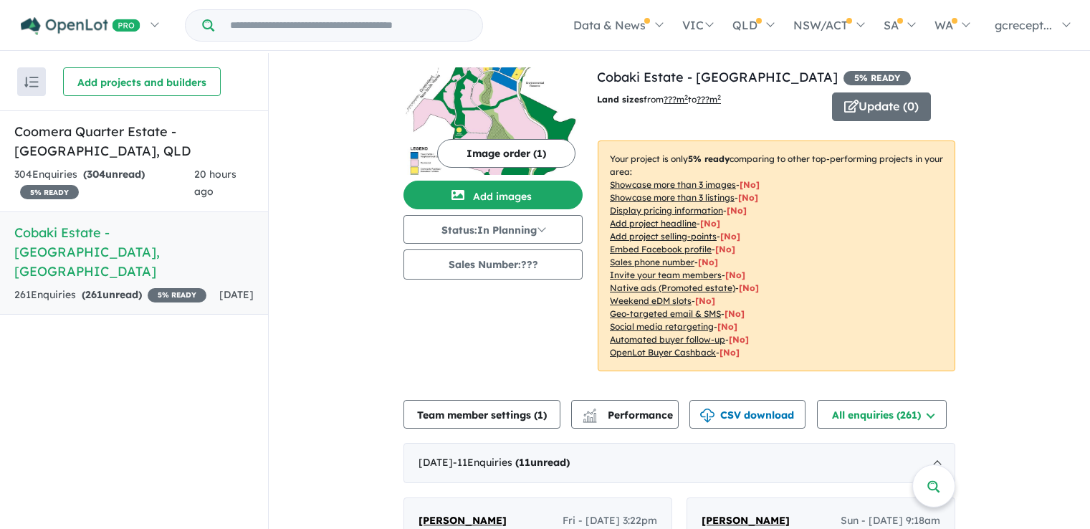 This screenshot has height=529, width=1090. Describe the element at coordinates (661, 249) in the screenshot. I see `u: Embed Facebook profile` at that location.